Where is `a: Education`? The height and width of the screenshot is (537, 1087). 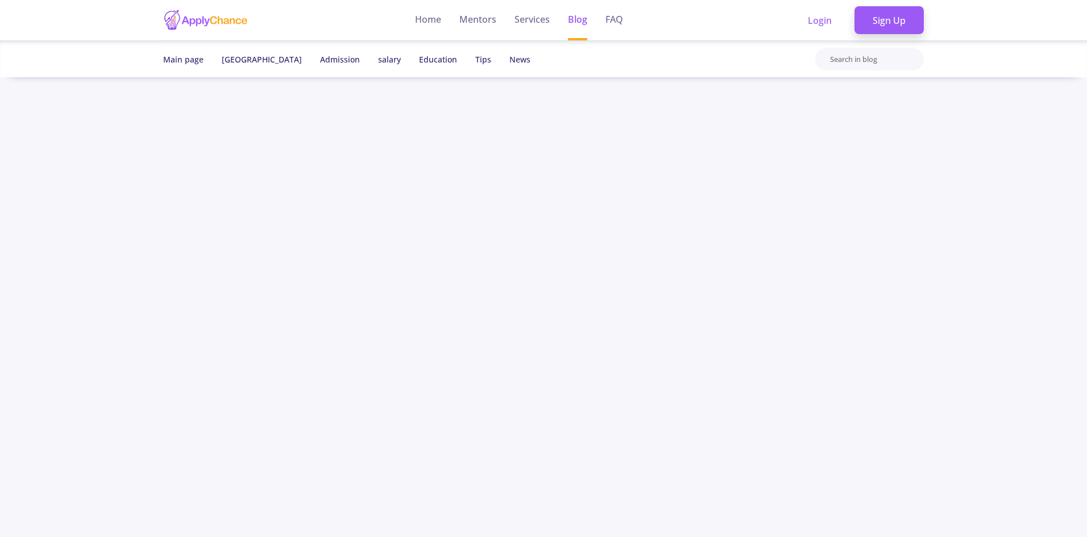
a: Education is located at coordinates (438, 59).